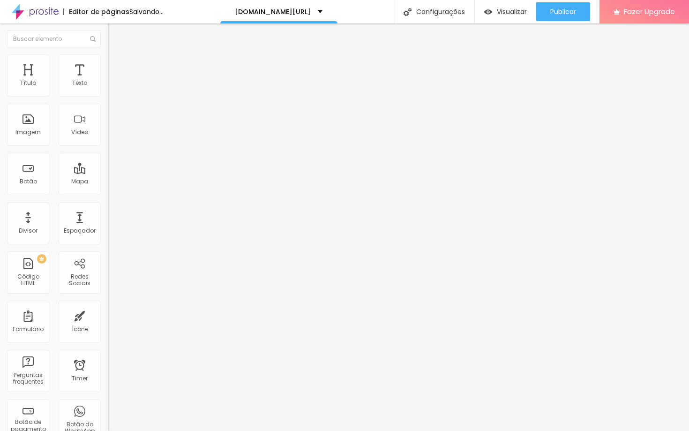 This screenshot has width=689, height=431. Describe the element at coordinates (146, 12) in the screenshot. I see `div: Salvando...` at that location.